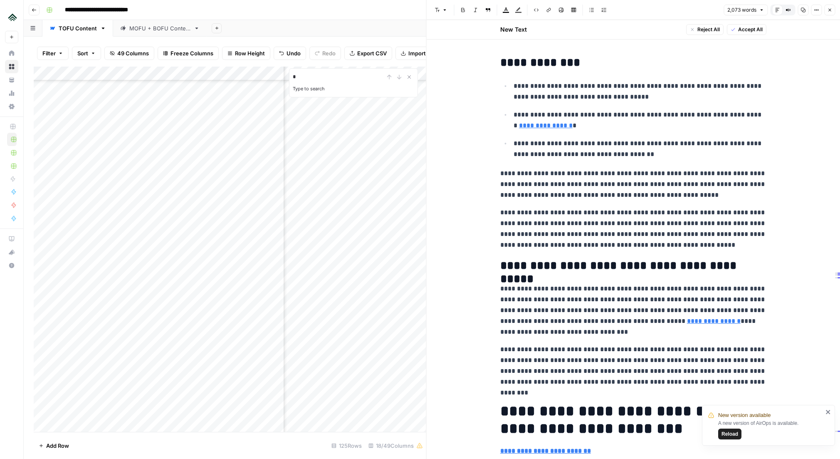  Describe the element at coordinates (78, 28) in the screenshot. I see `div: TOFU Content` at that location.